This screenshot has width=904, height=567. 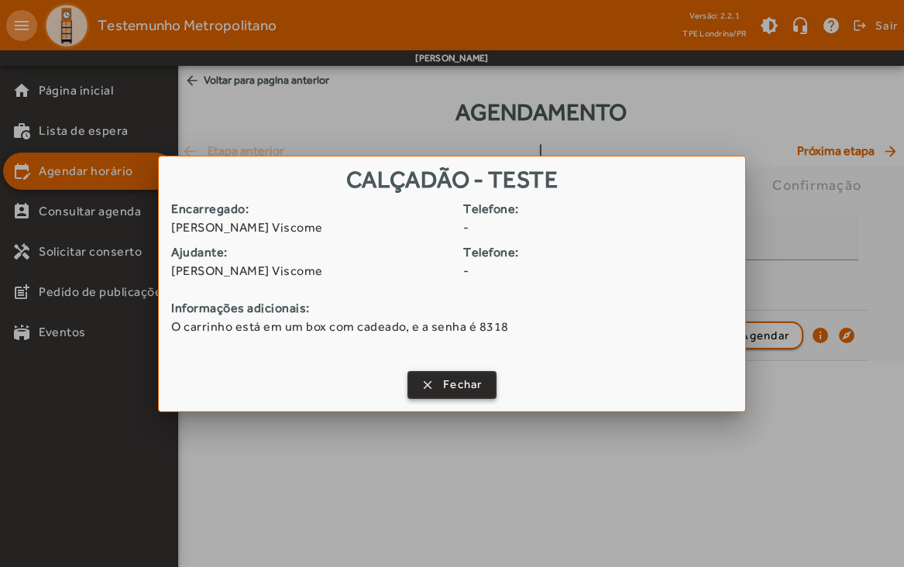 What do you see at coordinates (312, 253) in the screenshot?
I see `strong: Ajudante:` at bounding box center [312, 253].